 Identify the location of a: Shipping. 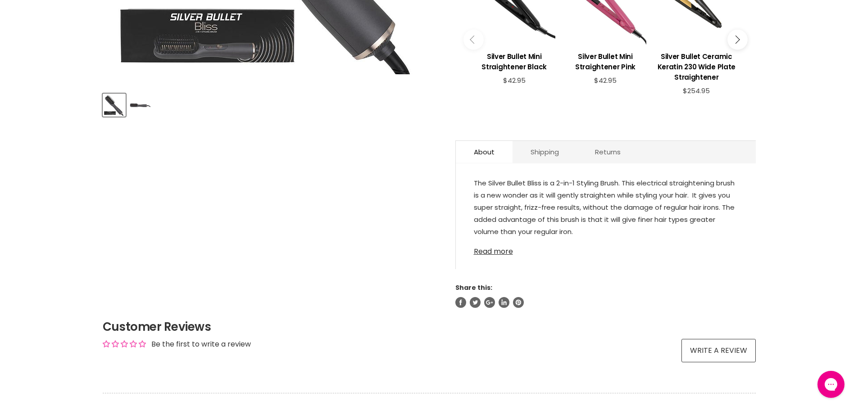
(545, 152).